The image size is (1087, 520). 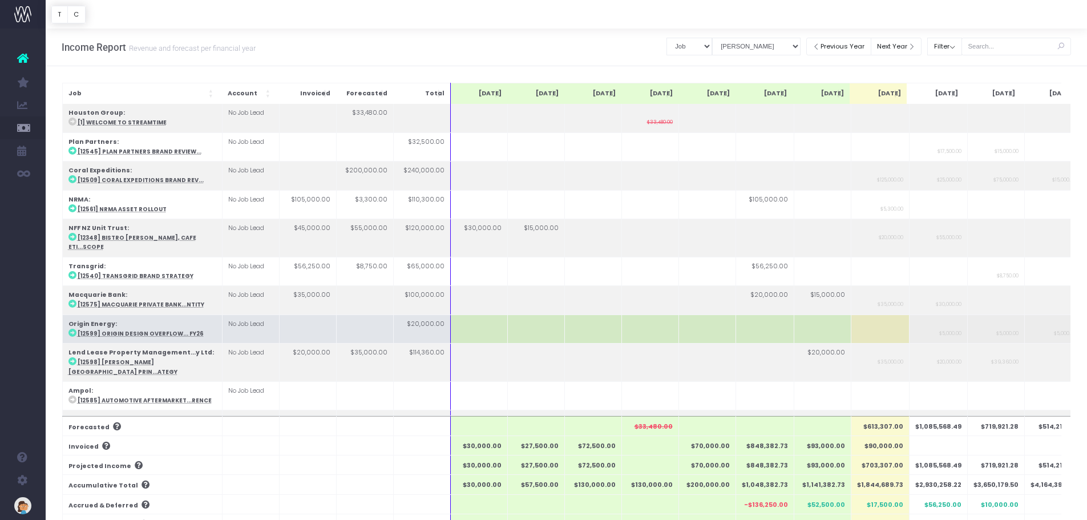 What do you see at coordinates (826, 505) in the screenshot?
I see `span: $52,500.00` at bounding box center [826, 505].